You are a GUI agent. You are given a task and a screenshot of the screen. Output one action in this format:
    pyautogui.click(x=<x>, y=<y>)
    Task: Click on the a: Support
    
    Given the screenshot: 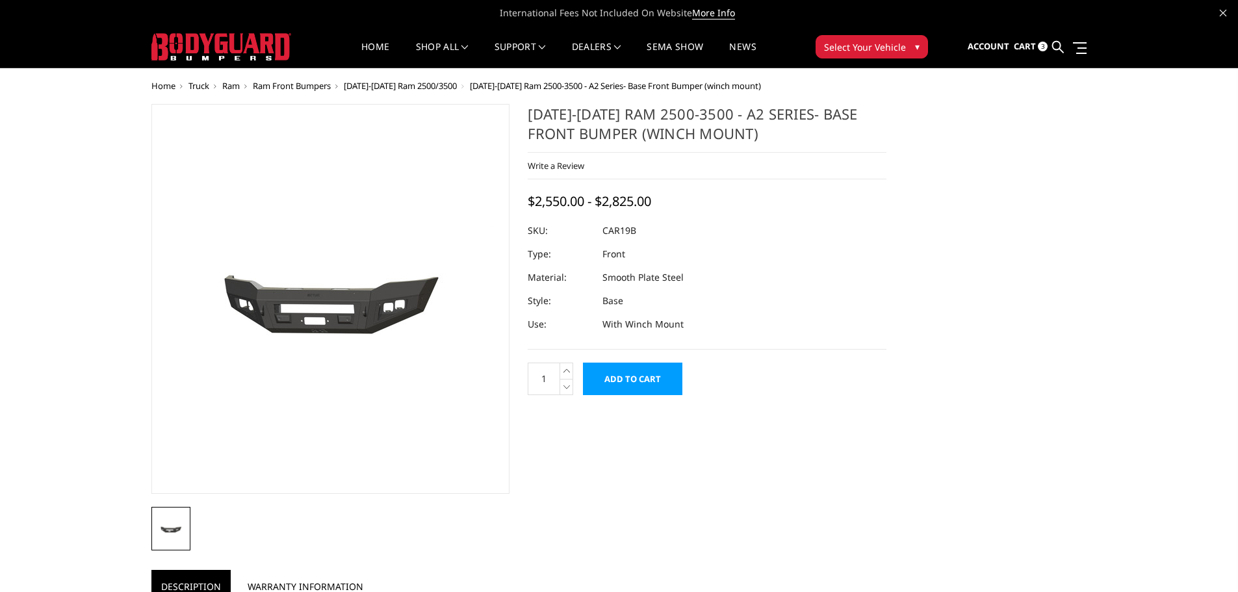 What is the action you would take?
    pyautogui.click(x=520, y=55)
    